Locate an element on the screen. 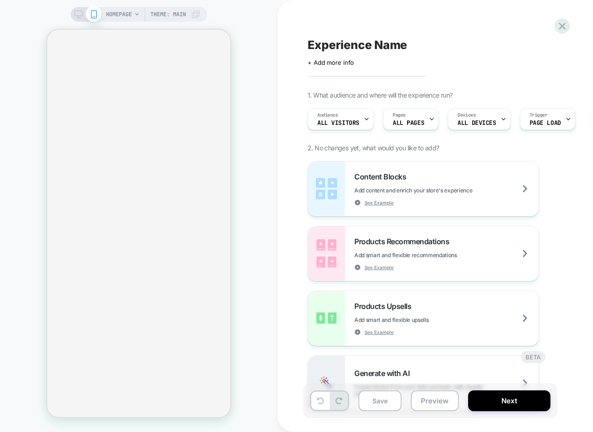 Image resolution: width=593 pixels, height=432 pixels. span: Add smart and flexible recommendations is located at coordinates (429, 255).